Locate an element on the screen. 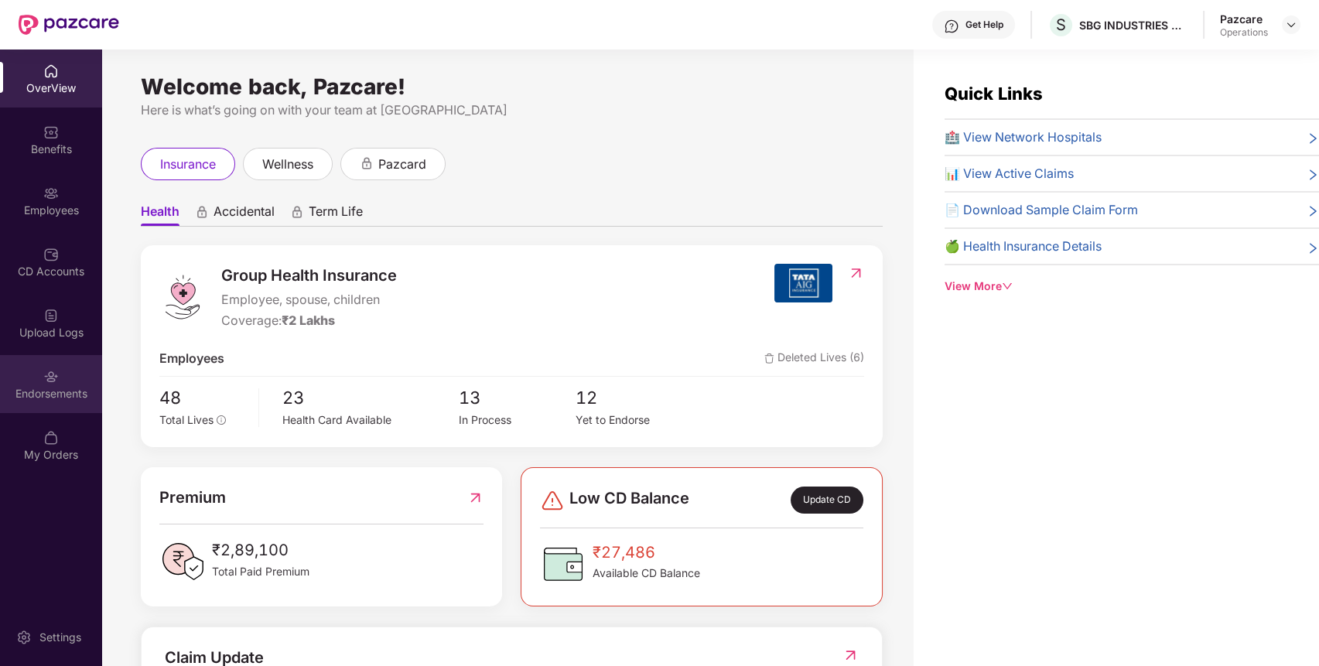  img: svg+xml;base64,PHN2ZyBpZD0iSG9tZSIgeG1sbnM9Imh0dHA6Ly93d3cudzMub3JnLzIwMDAvc3ZnIiB3aWR0aD0iMjAiIG... is located at coordinates (51, 71).